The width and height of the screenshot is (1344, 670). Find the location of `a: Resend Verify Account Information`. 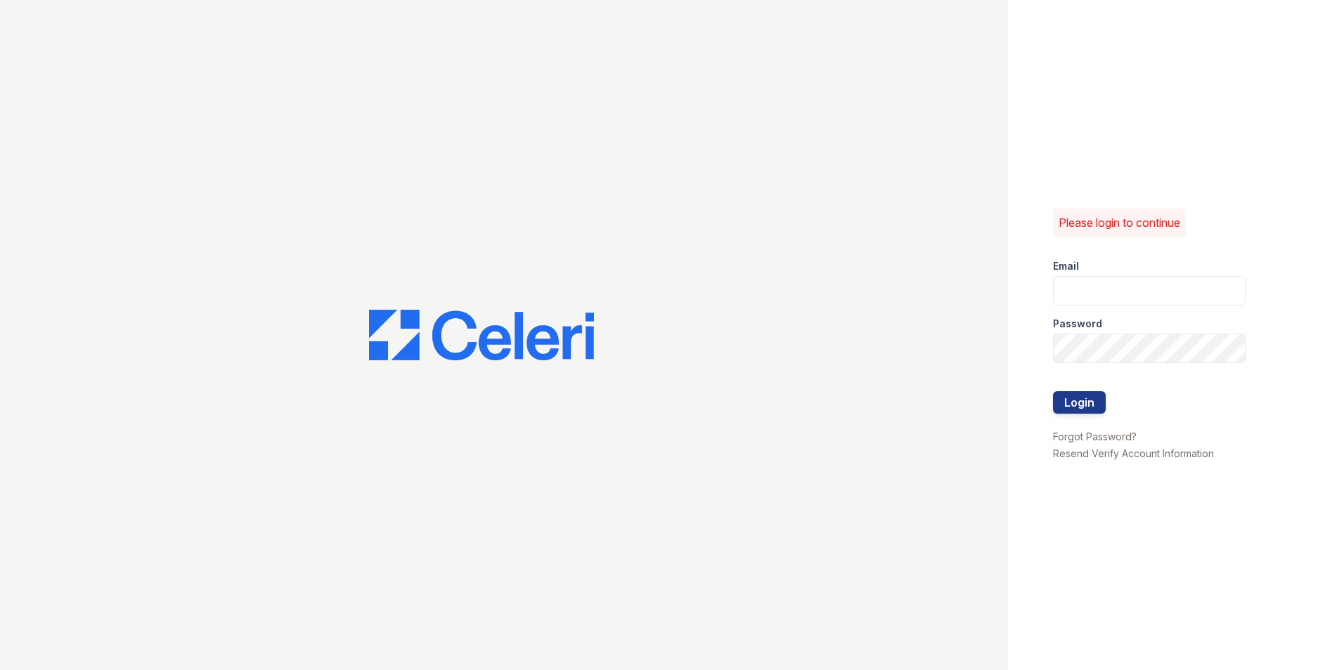

a: Resend Verify Account Information is located at coordinates (1133, 453).